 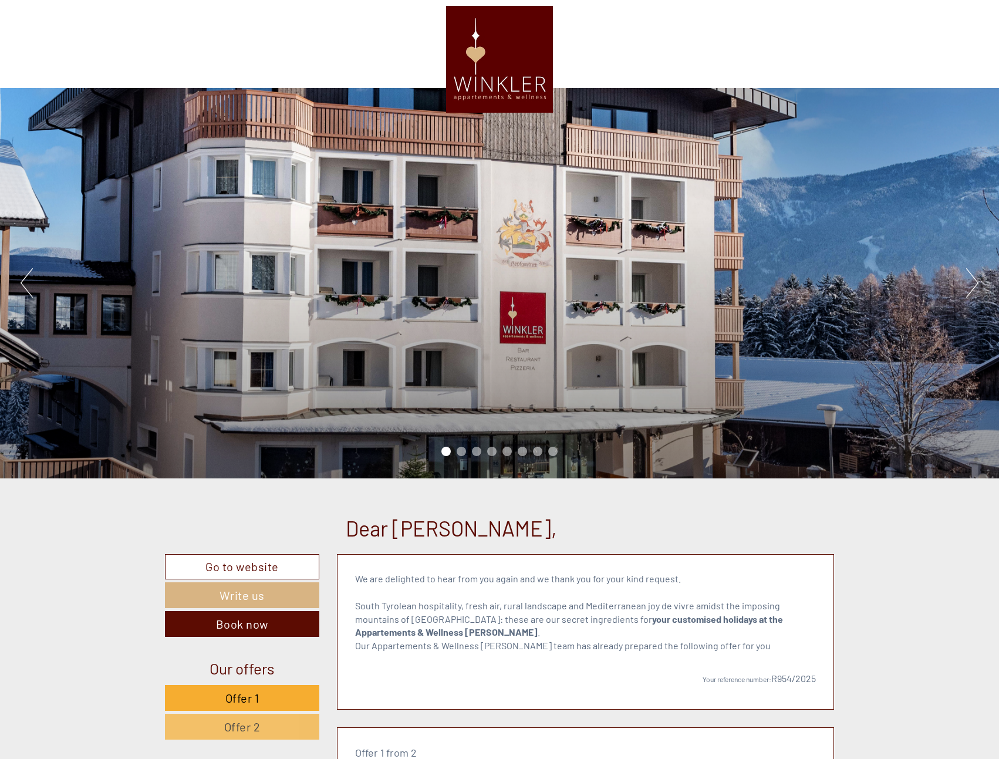 I want to click on button: Next, so click(x=972, y=283).